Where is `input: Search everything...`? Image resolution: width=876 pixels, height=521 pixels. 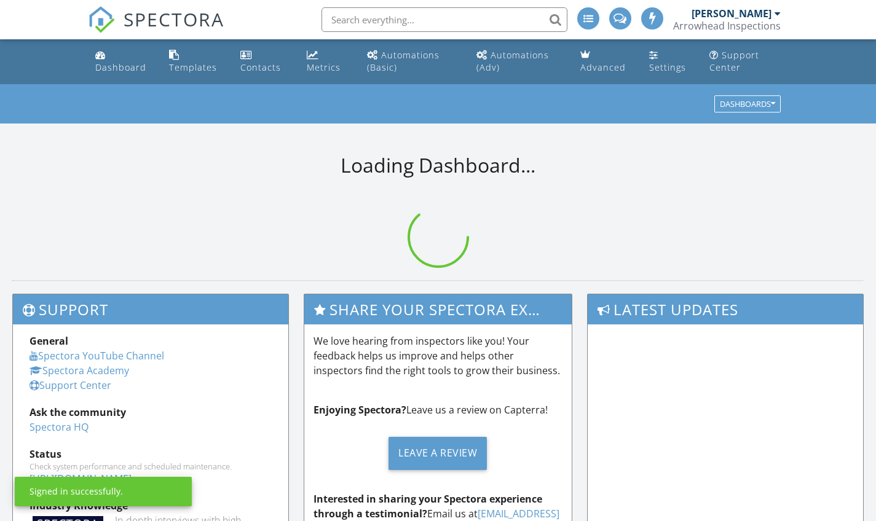
input: Search everything... is located at coordinates (444, 20).